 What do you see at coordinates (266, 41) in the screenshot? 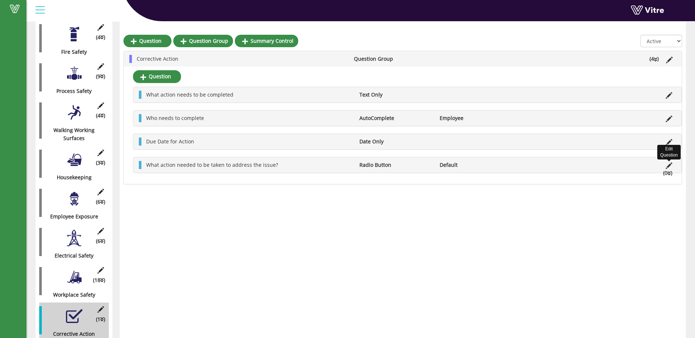
I see `a: Summary Control` at bounding box center [266, 41].